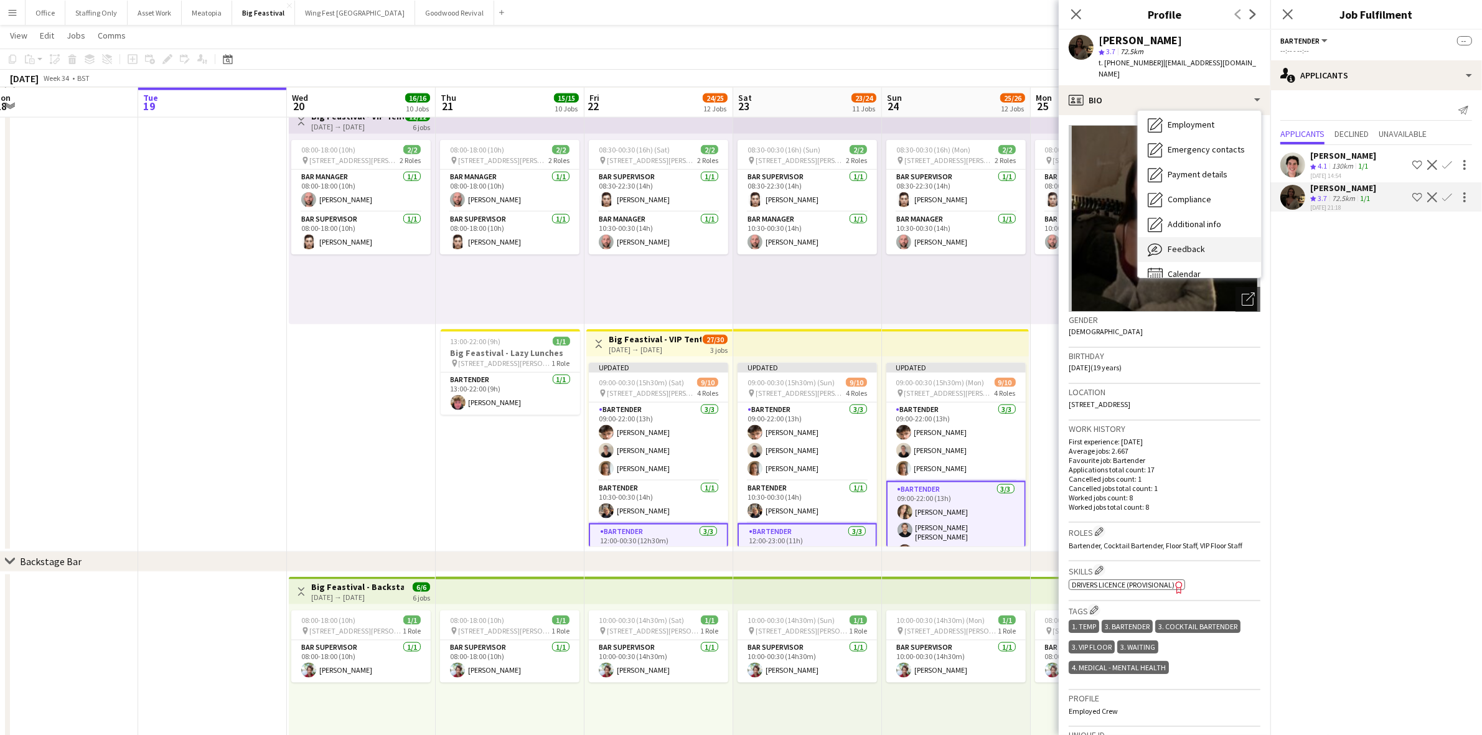 The image size is (1482, 735). Describe the element at coordinates (1165, 711) in the screenshot. I see `p: Employed Crew` at that location.